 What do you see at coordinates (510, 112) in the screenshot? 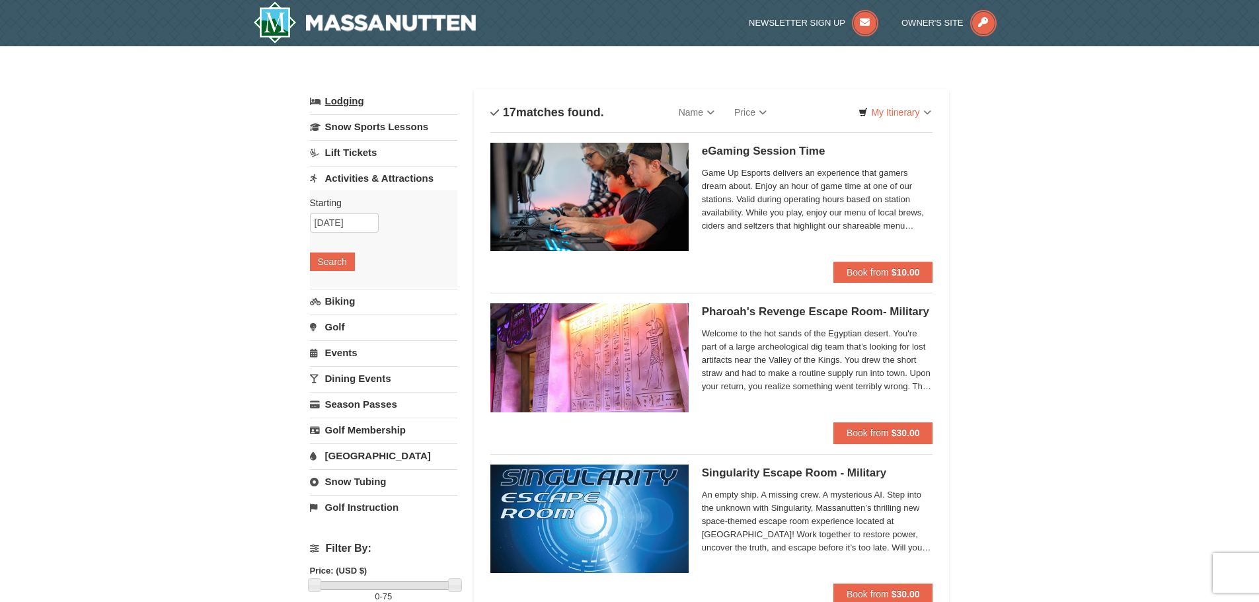
I see `span: 17` at bounding box center [510, 112].